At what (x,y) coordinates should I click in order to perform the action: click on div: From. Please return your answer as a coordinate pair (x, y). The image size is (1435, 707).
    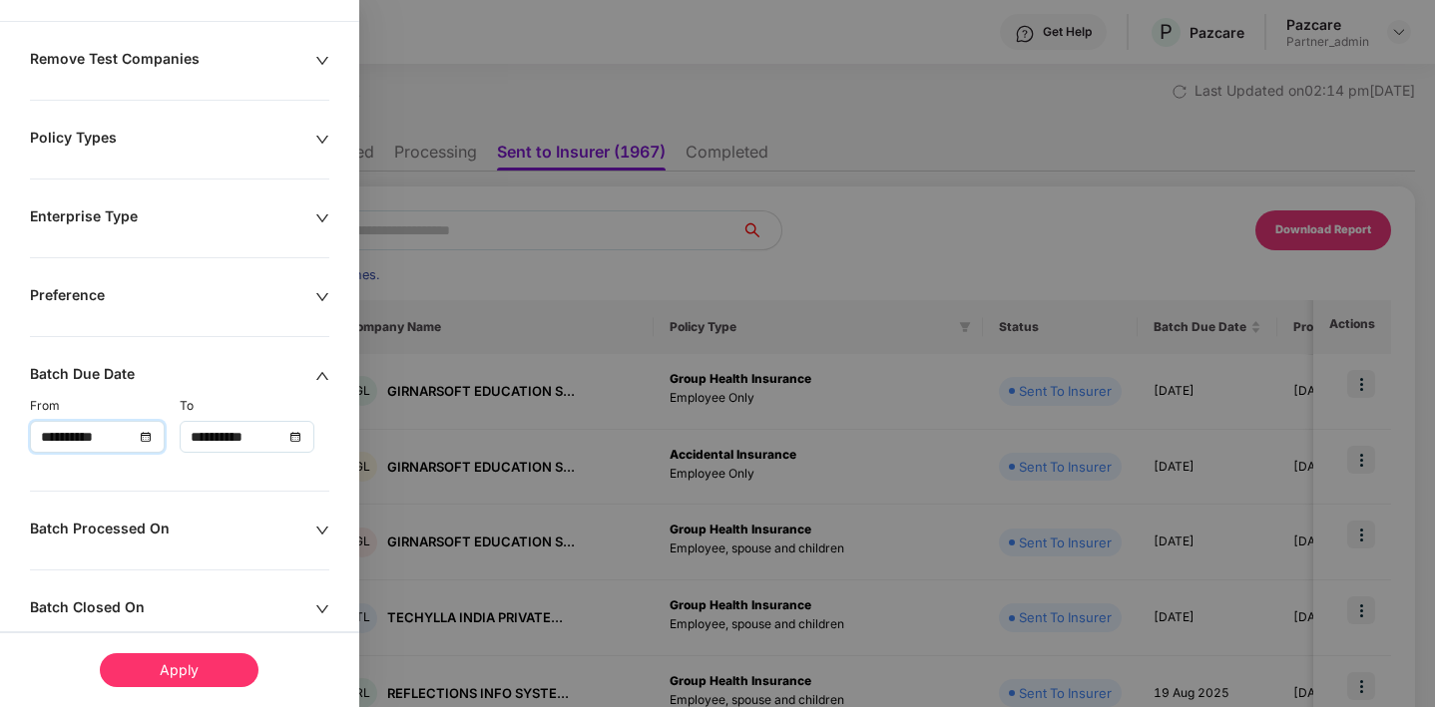
    Looking at the image, I should click on (105, 406).